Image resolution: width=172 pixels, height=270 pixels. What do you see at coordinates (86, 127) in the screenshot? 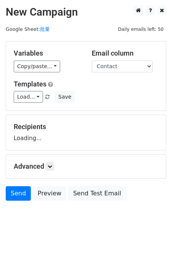
I see `h5: Recipients` at bounding box center [86, 127].